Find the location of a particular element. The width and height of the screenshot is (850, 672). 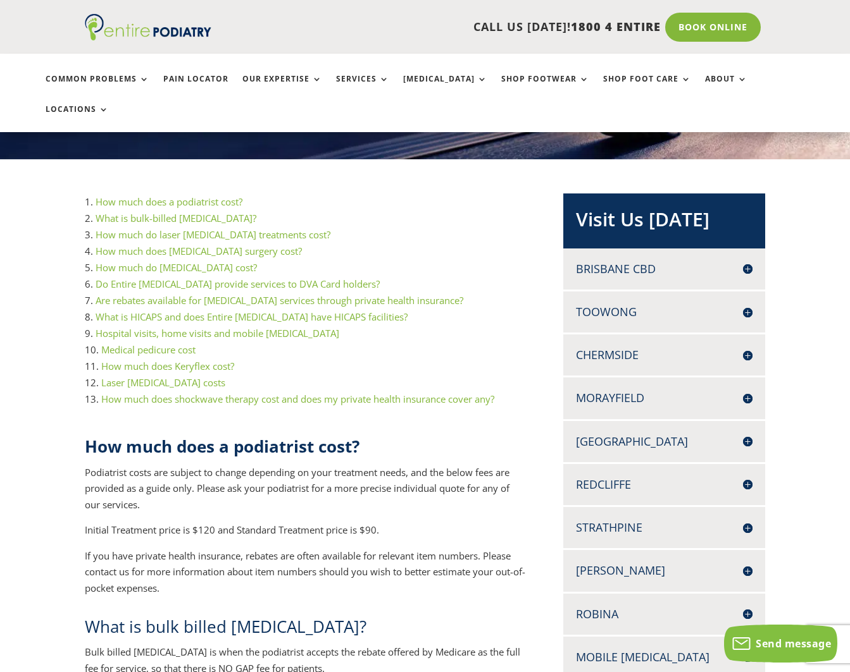

a: Common Problems is located at coordinates (97, 88).